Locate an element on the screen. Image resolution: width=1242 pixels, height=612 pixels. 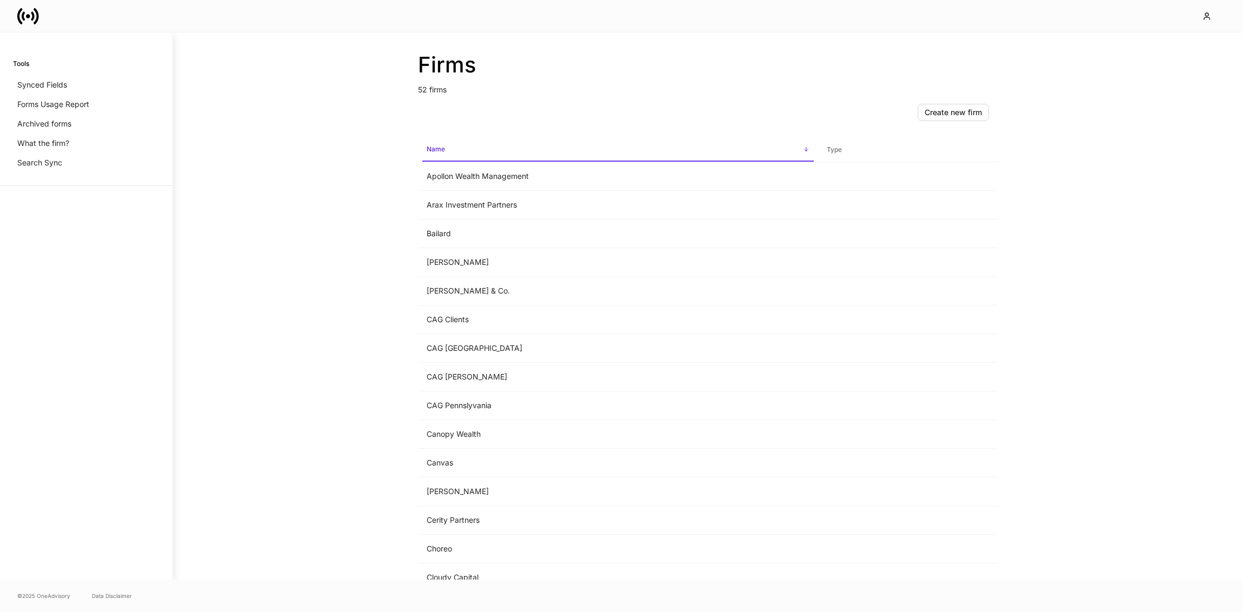
a: Forms Usage Report is located at coordinates (86, 104).